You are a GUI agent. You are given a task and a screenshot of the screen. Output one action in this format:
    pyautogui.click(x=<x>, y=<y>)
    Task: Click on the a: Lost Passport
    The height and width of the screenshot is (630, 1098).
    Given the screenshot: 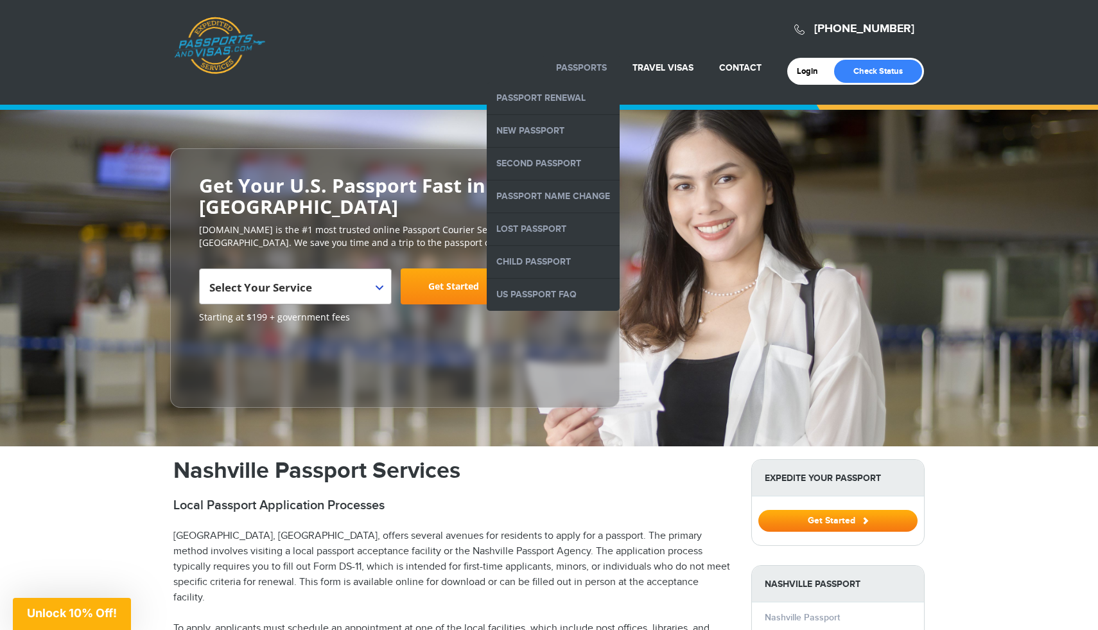 What is the action you would take?
    pyautogui.click(x=553, y=229)
    